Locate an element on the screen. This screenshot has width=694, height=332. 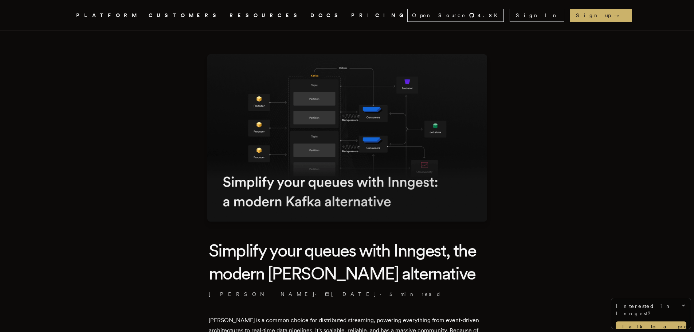
a: Sign In is located at coordinates (537, 15).